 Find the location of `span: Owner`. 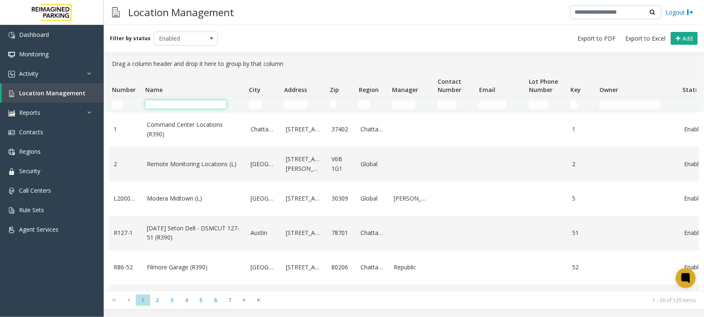

span: Owner is located at coordinates (608, 90).